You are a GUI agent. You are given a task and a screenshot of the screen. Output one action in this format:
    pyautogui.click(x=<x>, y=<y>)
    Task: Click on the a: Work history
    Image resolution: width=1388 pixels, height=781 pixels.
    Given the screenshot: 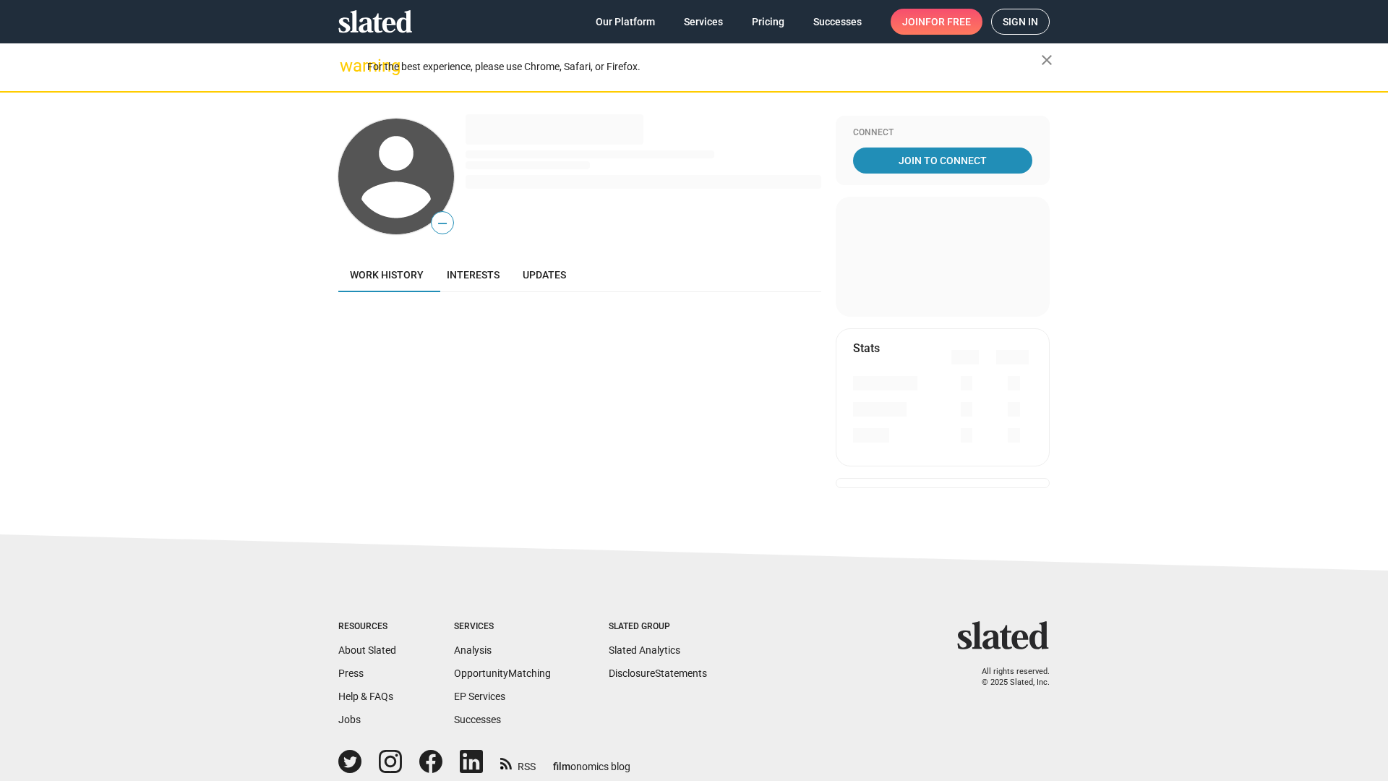 What is the action you would take?
    pyautogui.click(x=387, y=275)
    